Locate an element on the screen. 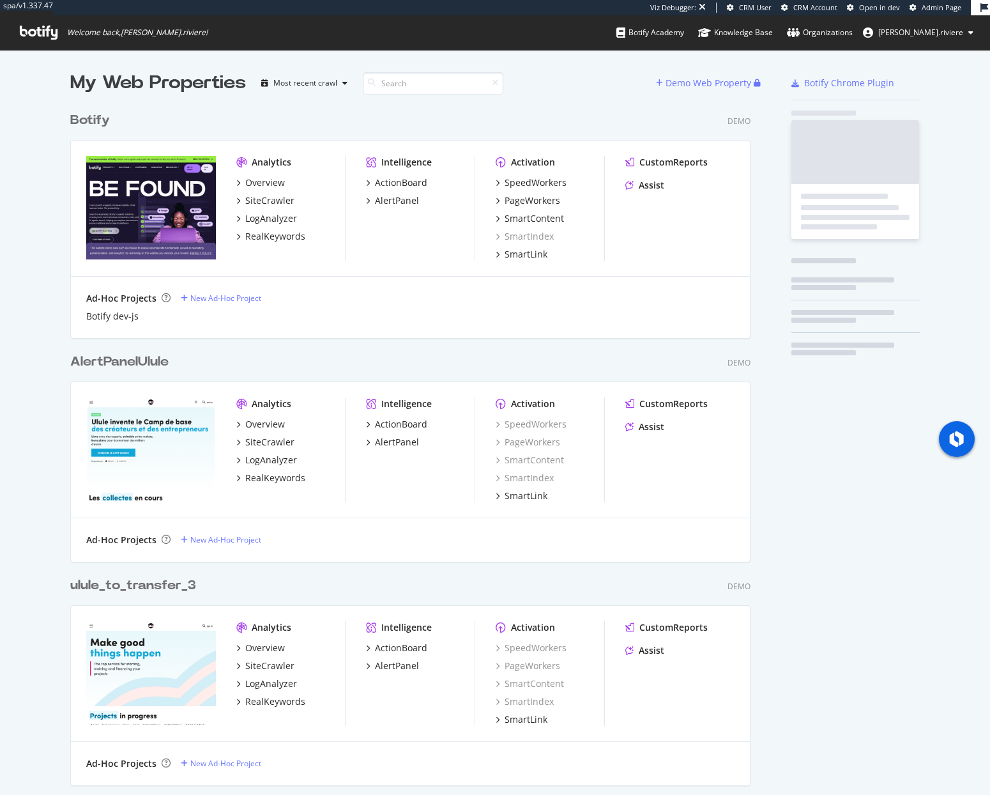  div: Botify Chrome Plugin is located at coordinates (849, 83).